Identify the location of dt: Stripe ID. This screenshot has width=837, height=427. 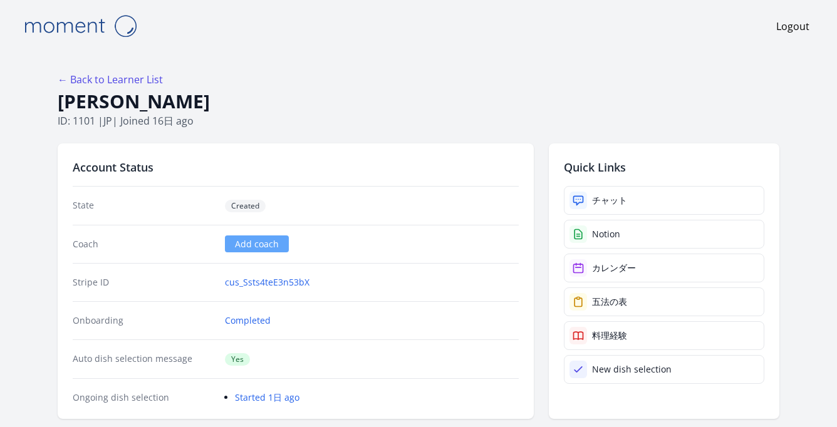
(144, 283).